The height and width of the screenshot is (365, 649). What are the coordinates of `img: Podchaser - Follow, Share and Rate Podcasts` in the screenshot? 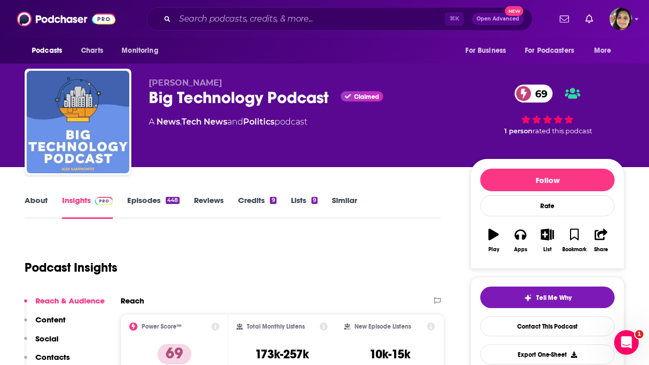 It's located at (66, 19).